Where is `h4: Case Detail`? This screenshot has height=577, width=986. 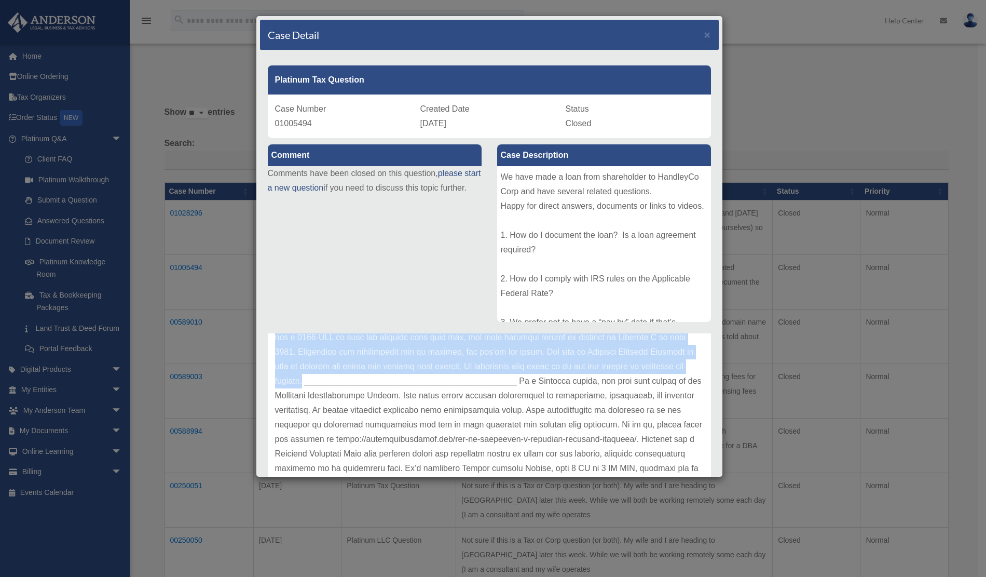 h4: Case Detail is located at coordinates (293, 35).